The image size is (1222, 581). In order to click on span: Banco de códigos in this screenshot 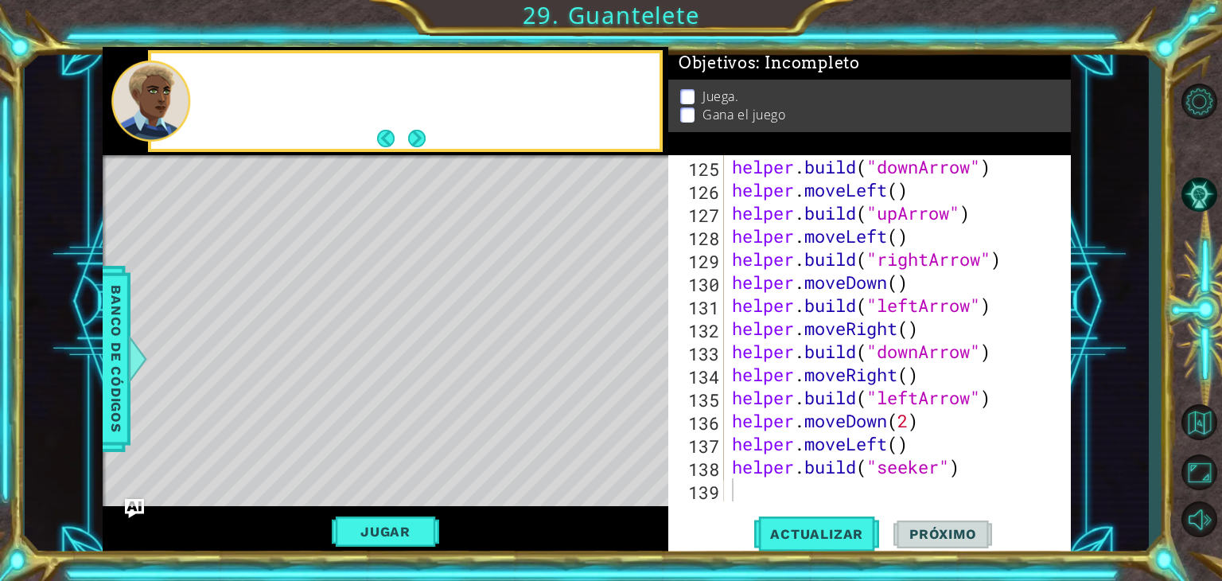, I will do `click(116, 358)`.